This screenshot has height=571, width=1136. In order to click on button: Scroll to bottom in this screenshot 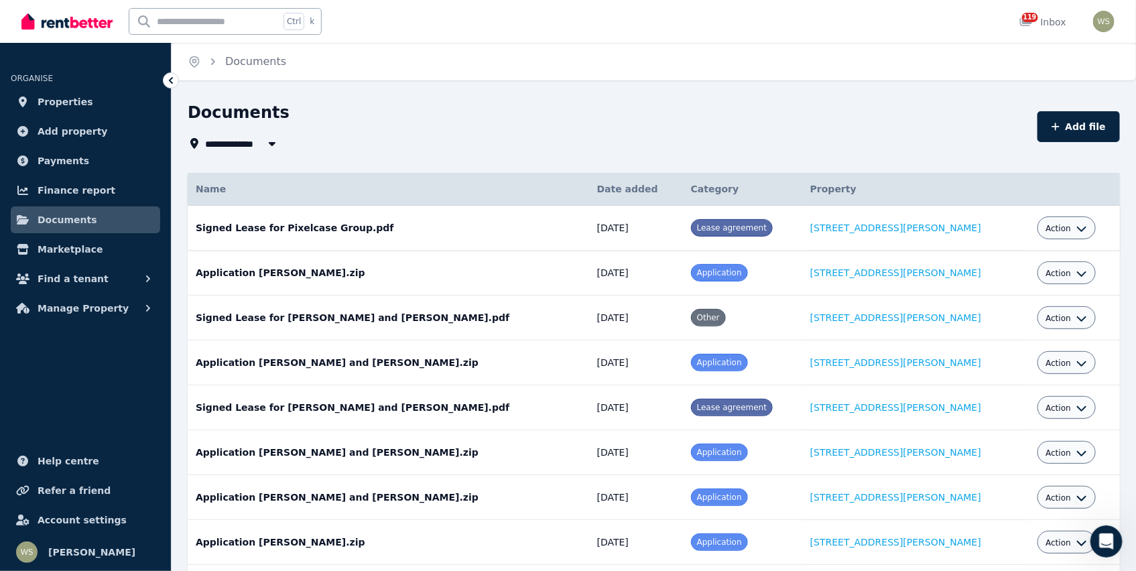, I will do `click(134, 391)`.